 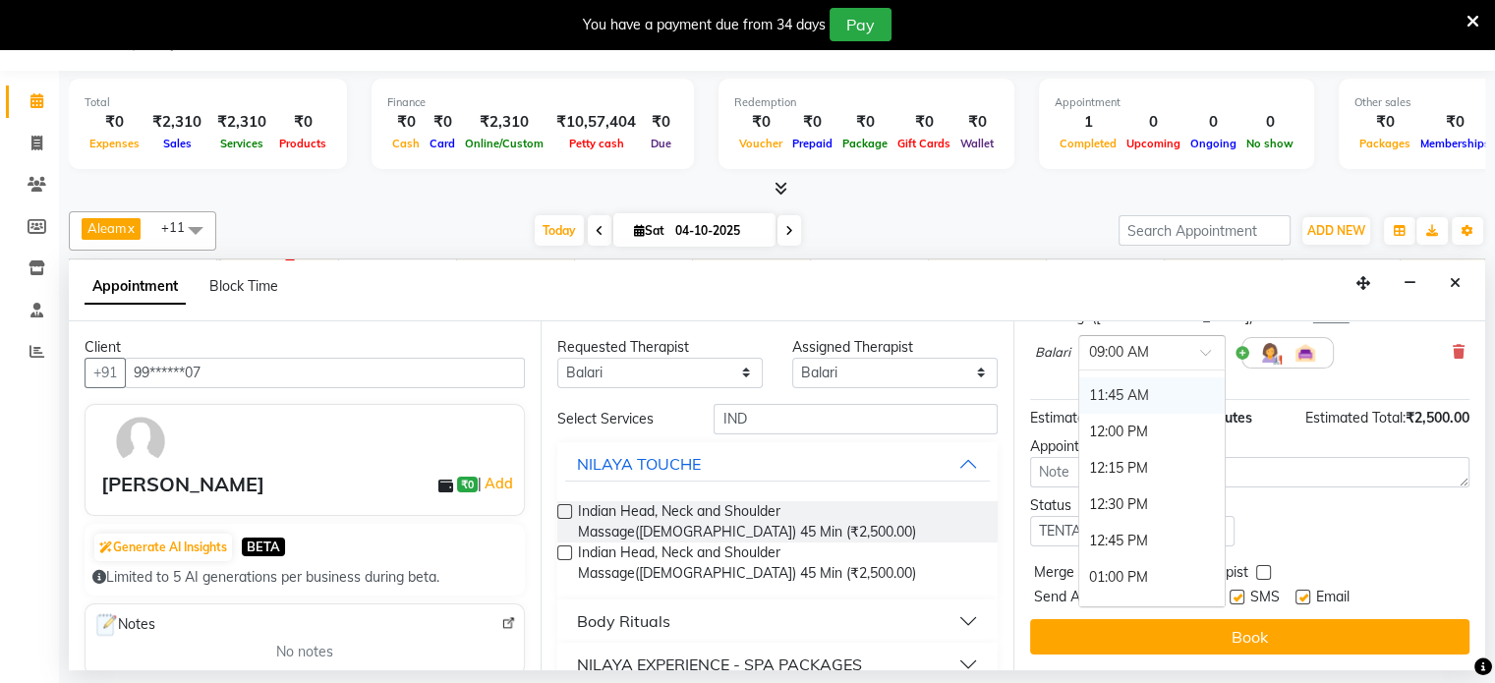 What do you see at coordinates (623, 621) in the screenshot?
I see `div: Body Rituals` at bounding box center [623, 621].